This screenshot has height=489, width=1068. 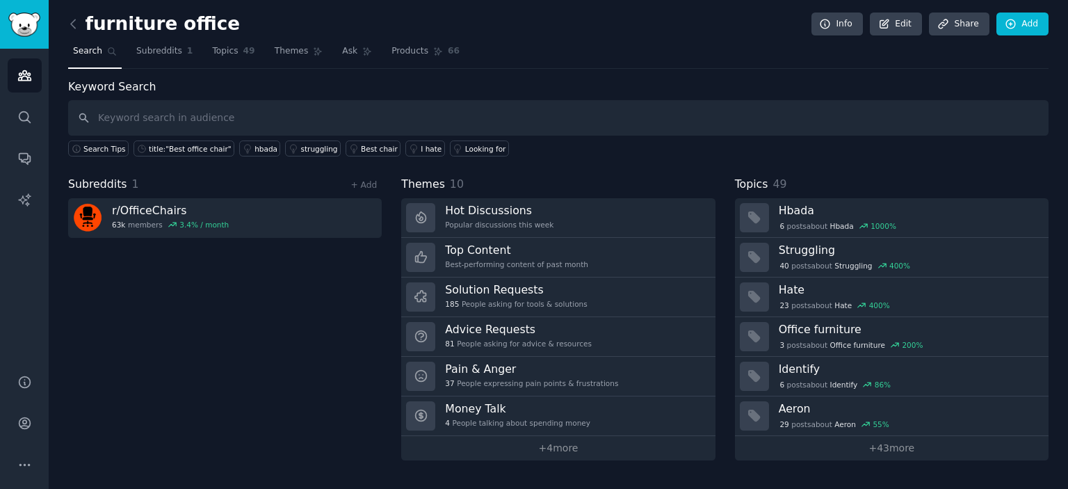 What do you see at coordinates (518, 343) in the screenshot?
I see `div: People asking for advice & resources` at bounding box center [518, 343].